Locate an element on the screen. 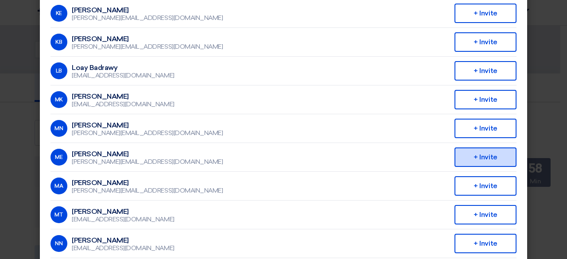 The width and height of the screenshot is (567, 259). div: KB is located at coordinates (59, 42).